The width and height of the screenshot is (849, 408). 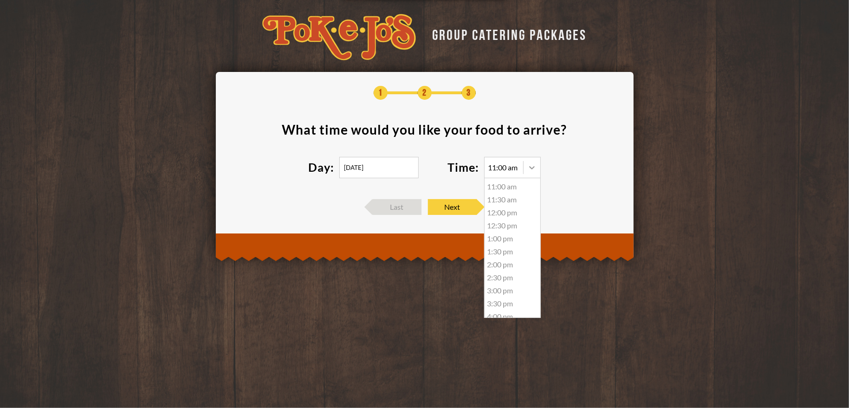 What do you see at coordinates (512, 317) in the screenshot?
I see `div: 4:00 pm` at bounding box center [512, 317].